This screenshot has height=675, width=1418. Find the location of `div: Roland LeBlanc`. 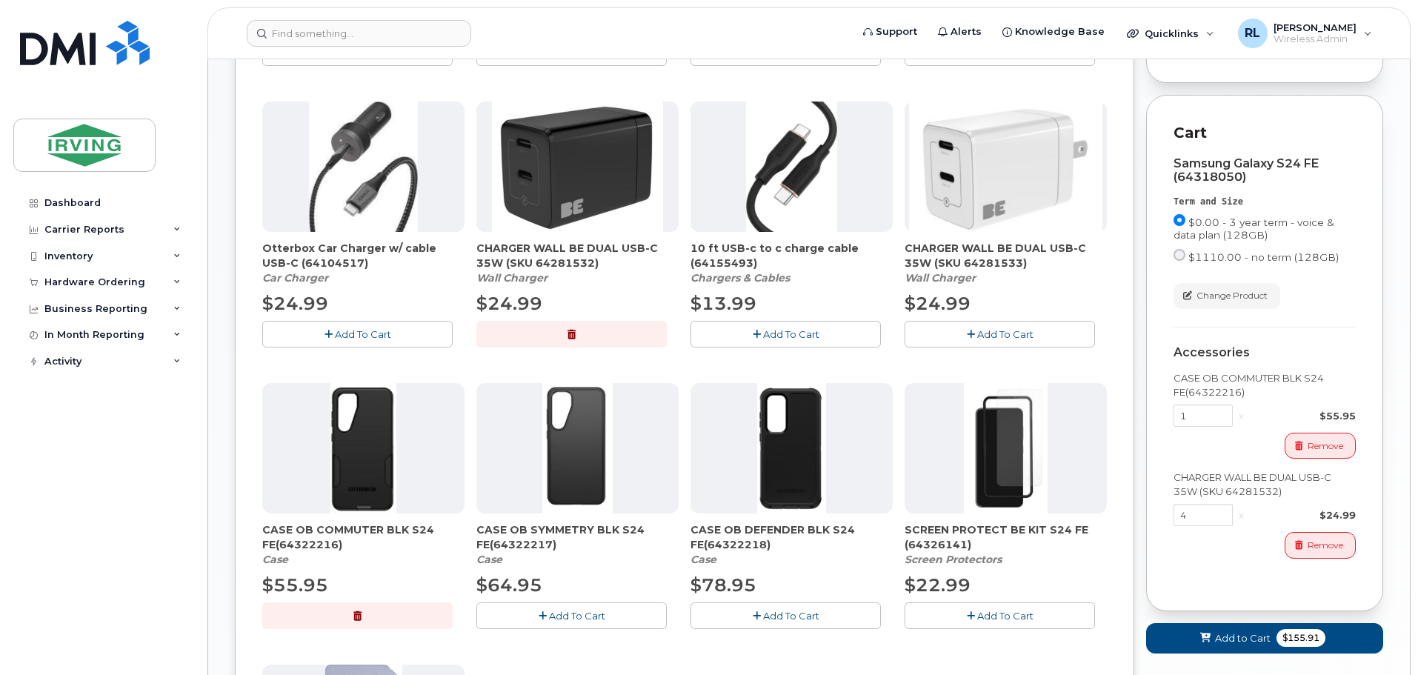

div: Roland LeBlanc is located at coordinates (1304, 33).